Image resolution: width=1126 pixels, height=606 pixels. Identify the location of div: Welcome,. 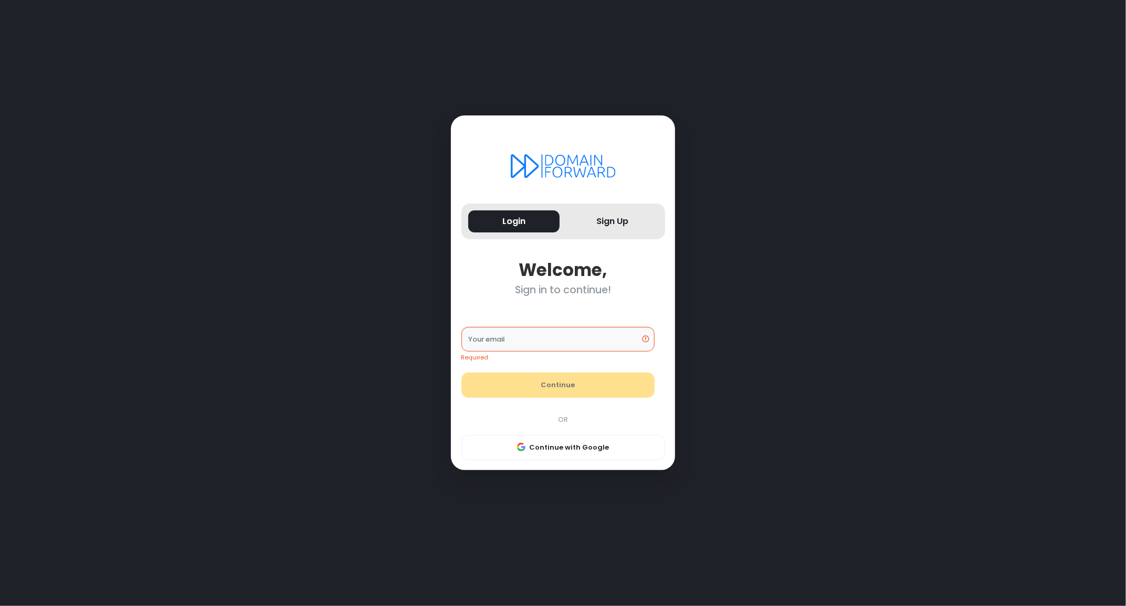
(563, 270).